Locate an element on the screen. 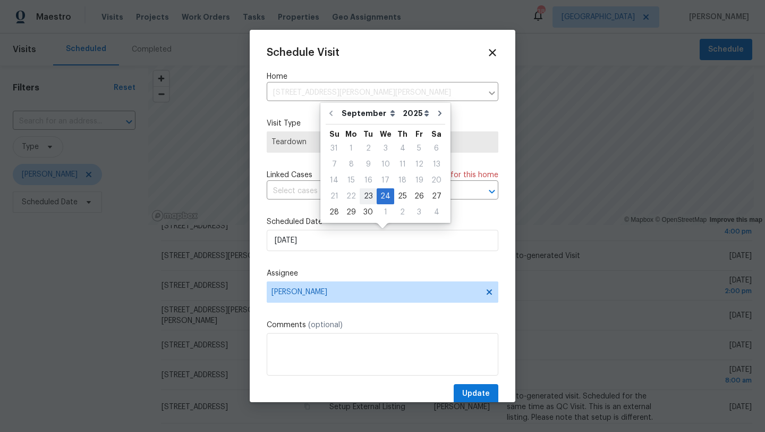 Image resolution: width=765 pixels, height=432 pixels. div: 30 is located at coordinates (368, 212).